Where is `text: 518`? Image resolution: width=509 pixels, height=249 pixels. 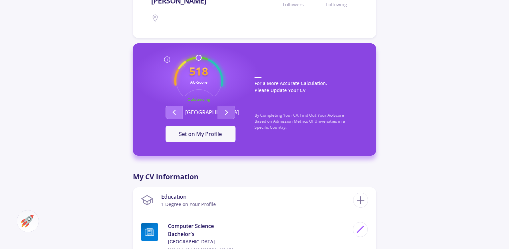
text: 518 is located at coordinates (199, 71).